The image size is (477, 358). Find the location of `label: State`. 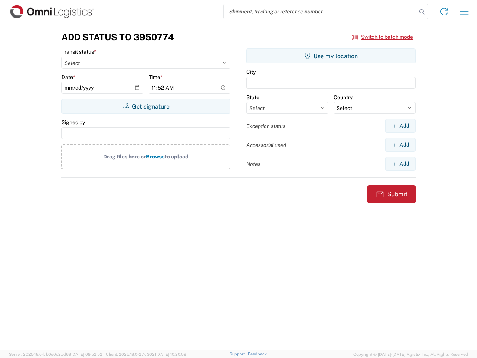

label: State is located at coordinates (253, 97).